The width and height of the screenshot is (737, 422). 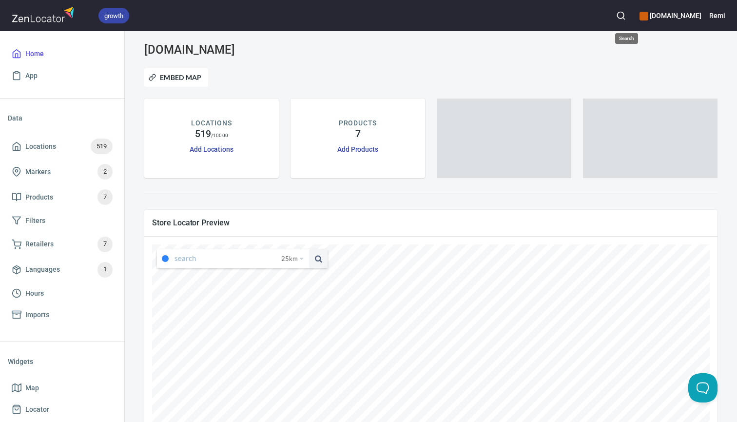 What do you see at coordinates (644, 16) in the screenshot?
I see `button: color-CE600E` at bounding box center [644, 16].